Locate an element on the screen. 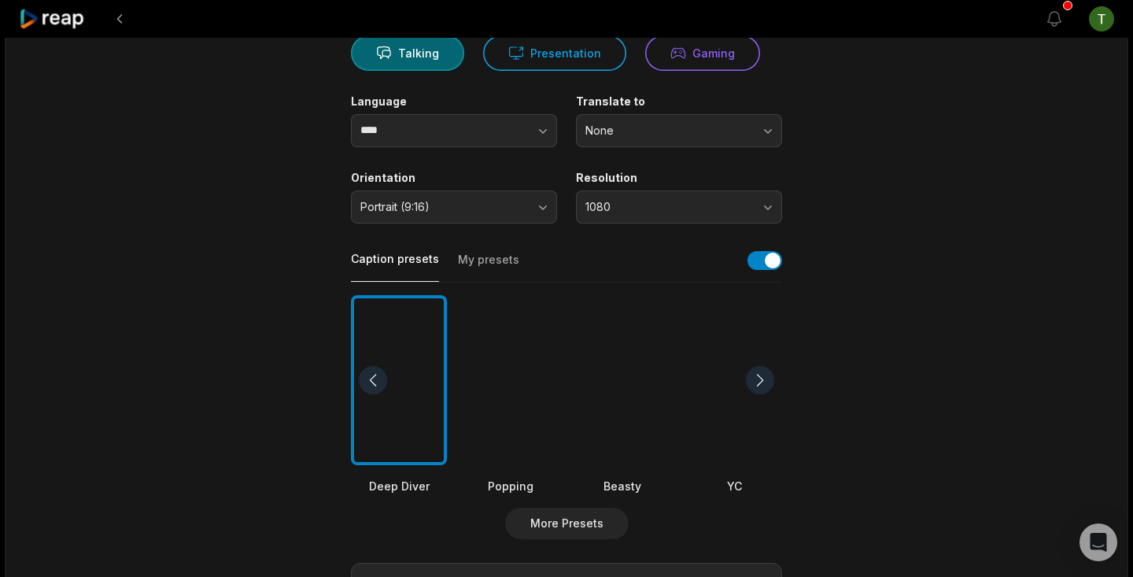 This screenshot has height=577, width=1133. button: Gaming is located at coordinates (703, 53).